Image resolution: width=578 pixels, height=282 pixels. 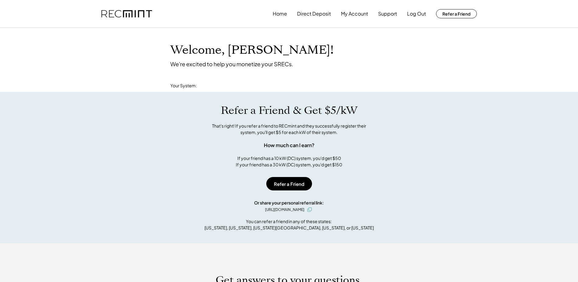 I want to click on div: We're excited to help you monetize your SRECs., so click(x=232, y=64).